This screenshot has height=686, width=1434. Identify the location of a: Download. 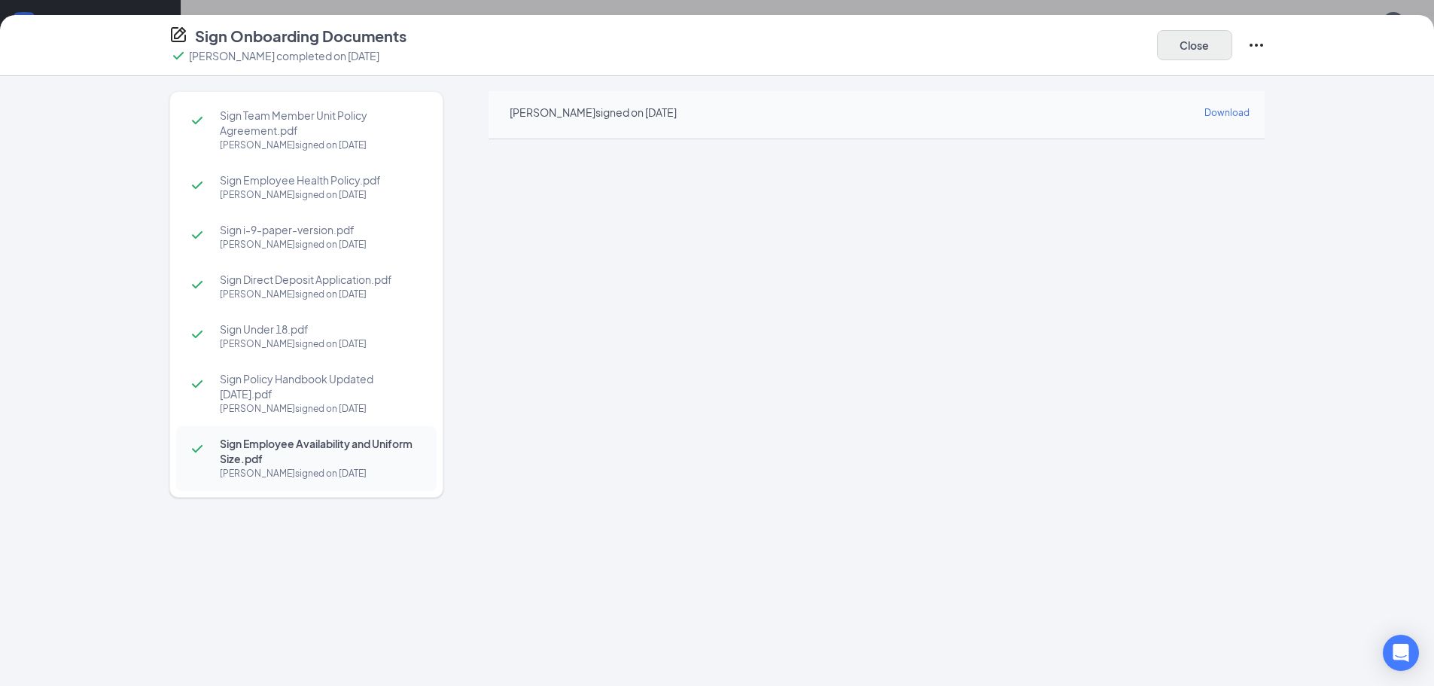
(1227, 111).